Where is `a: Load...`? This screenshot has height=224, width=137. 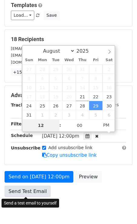
a: Load... is located at coordinates (22, 15).